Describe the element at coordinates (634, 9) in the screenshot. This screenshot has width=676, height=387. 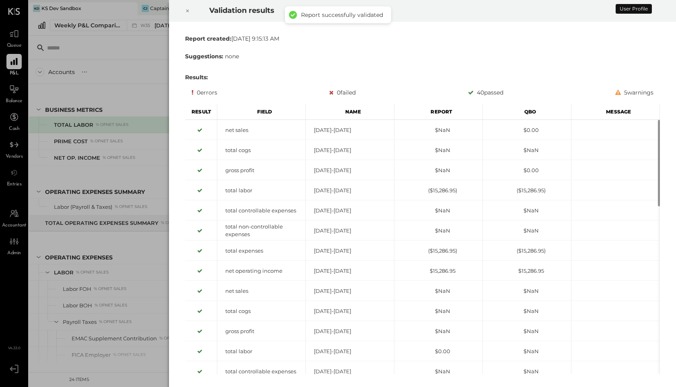
I see `div: User Profile` at that location.